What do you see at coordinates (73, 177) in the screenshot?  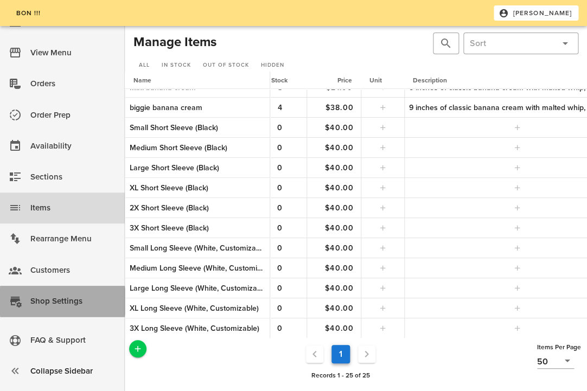 I see `div: Sections` at bounding box center [73, 177].